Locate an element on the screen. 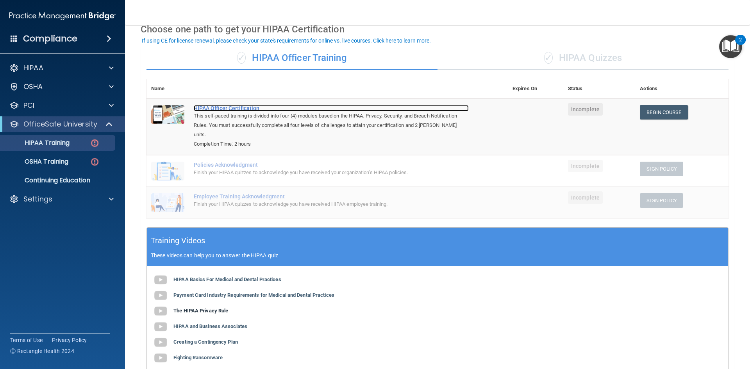 Image resolution: width=750 pixels, height=369 pixels. p: OSHA Training is located at coordinates (37, 162).